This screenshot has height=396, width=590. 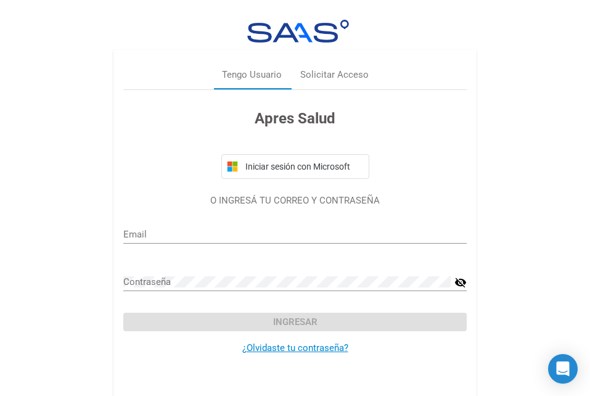 What do you see at coordinates (461, 282) in the screenshot?
I see `mat-icon: visibility_off` at bounding box center [461, 282].